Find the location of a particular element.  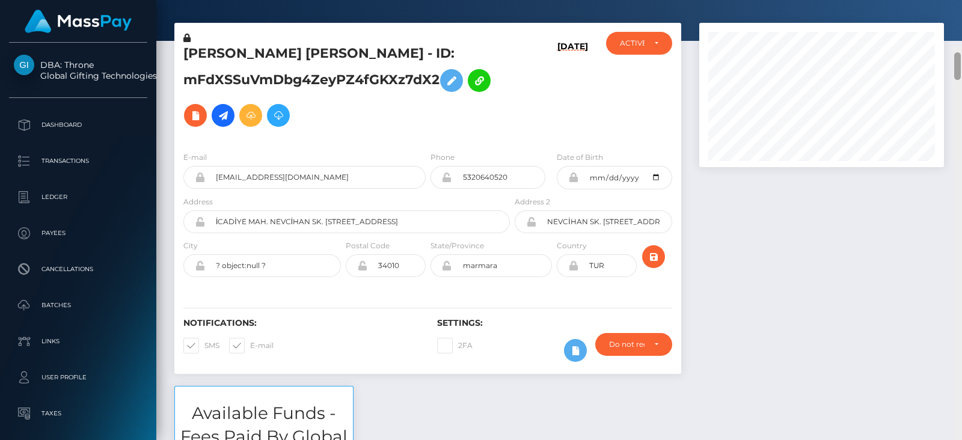

label: State/Province is located at coordinates (457, 246).